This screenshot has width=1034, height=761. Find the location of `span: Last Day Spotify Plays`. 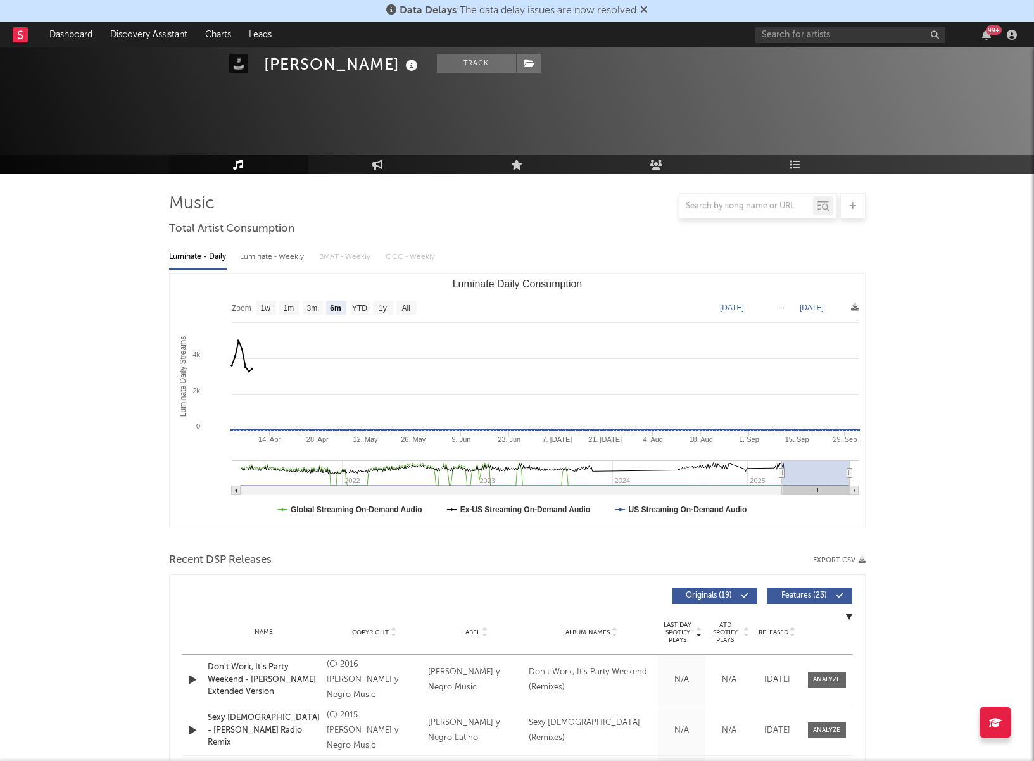

span: Last Day Spotify Plays is located at coordinates (677, 632).